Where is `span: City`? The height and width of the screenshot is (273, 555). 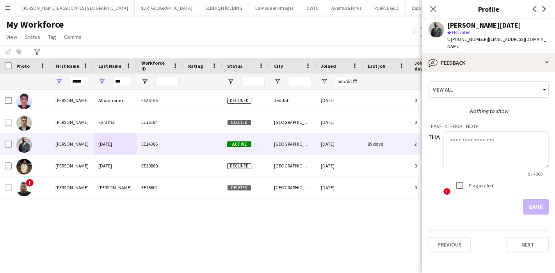
span: City is located at coordinates (278, 66).